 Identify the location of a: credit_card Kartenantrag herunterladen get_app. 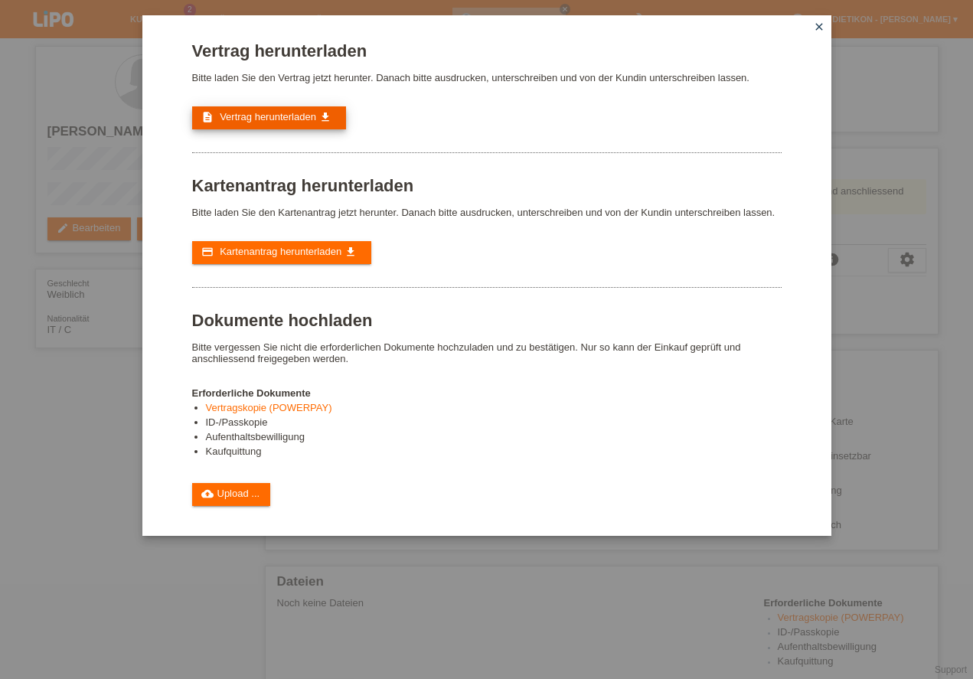
(282, 253).